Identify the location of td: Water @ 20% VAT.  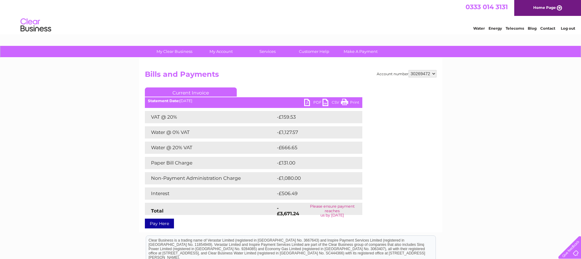
(210, 148).